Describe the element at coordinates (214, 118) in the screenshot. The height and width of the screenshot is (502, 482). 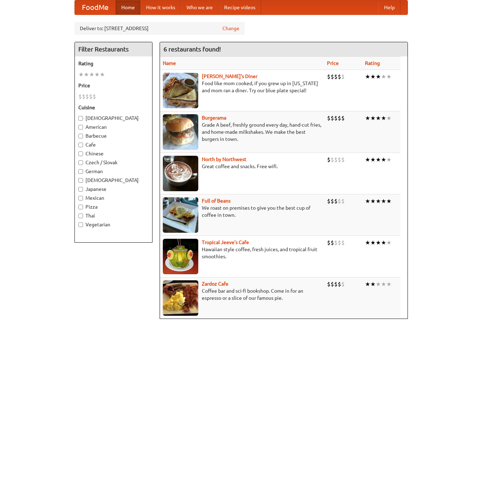
I see `a: Burgerama` at that location.